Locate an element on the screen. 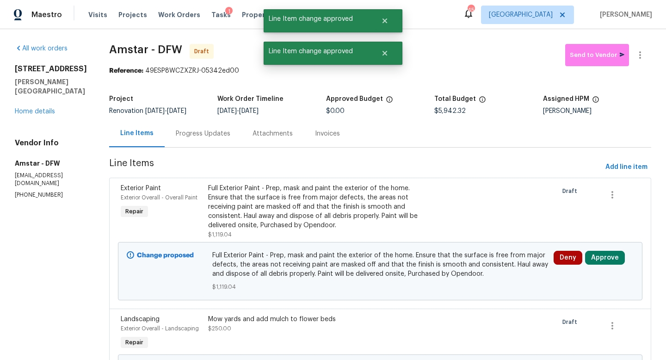 This screenshot has height=360, width=666. span: $250.00 is located at coordinates (220, 328).